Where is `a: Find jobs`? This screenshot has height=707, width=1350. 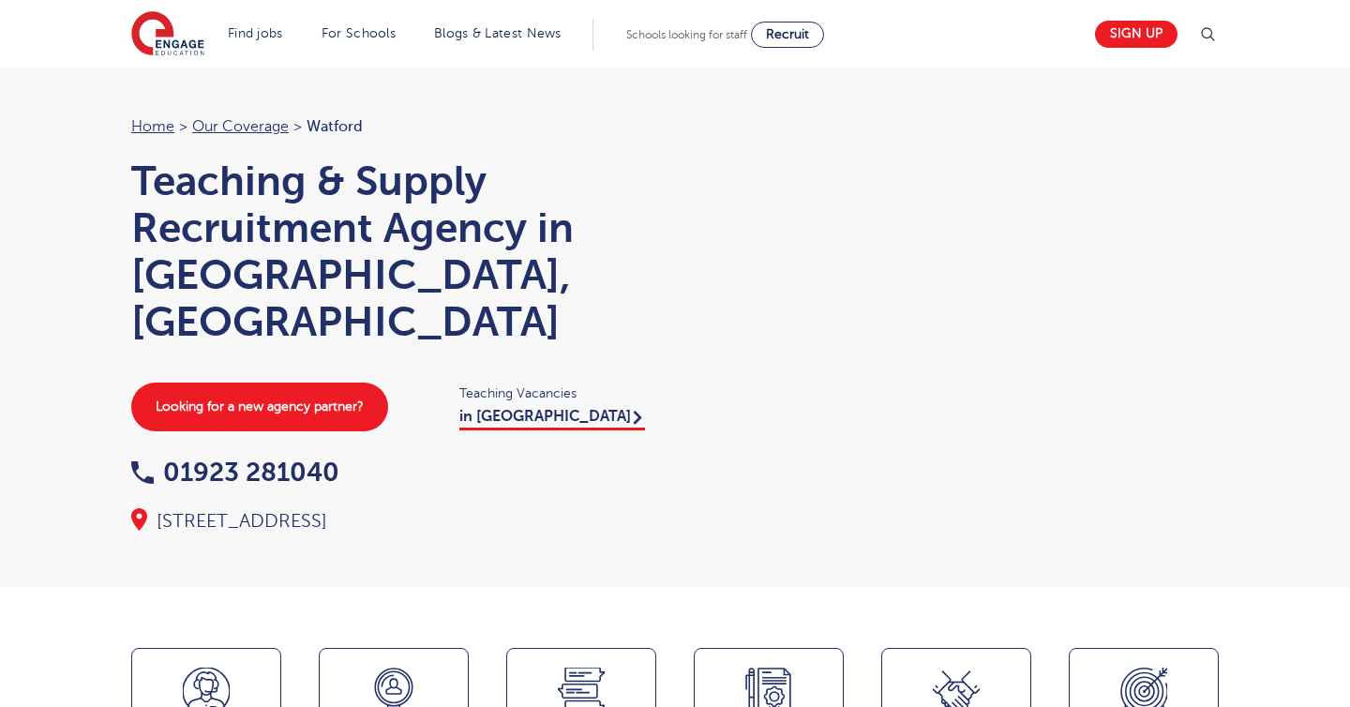 a: Find jobs is located at coordinates (255, 33).